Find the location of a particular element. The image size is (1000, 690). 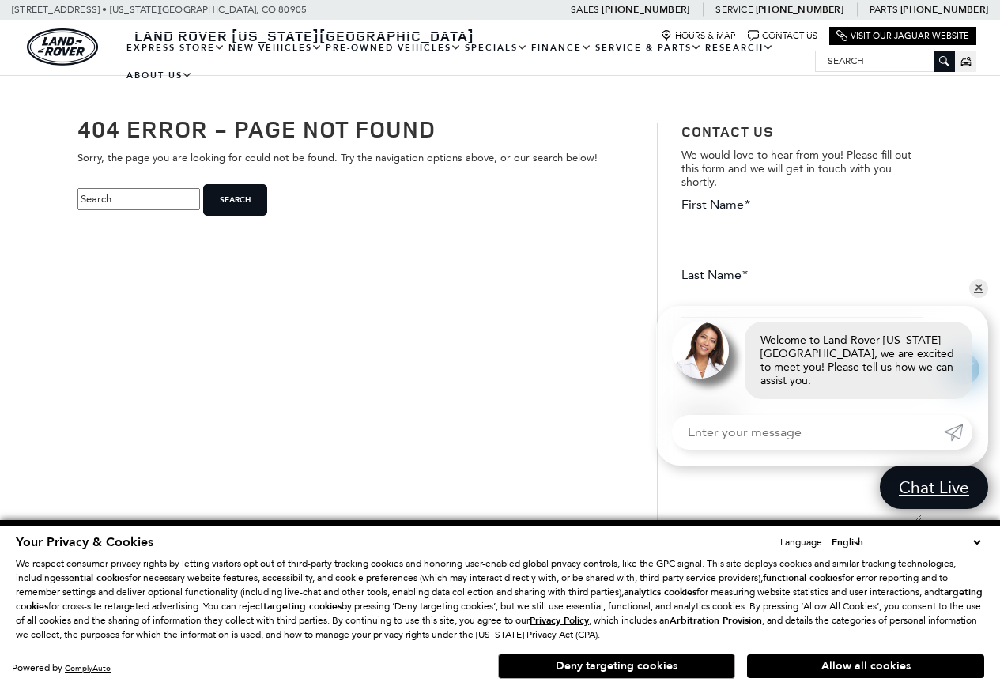

a: Contact Us is located at coordinates (783, 36).